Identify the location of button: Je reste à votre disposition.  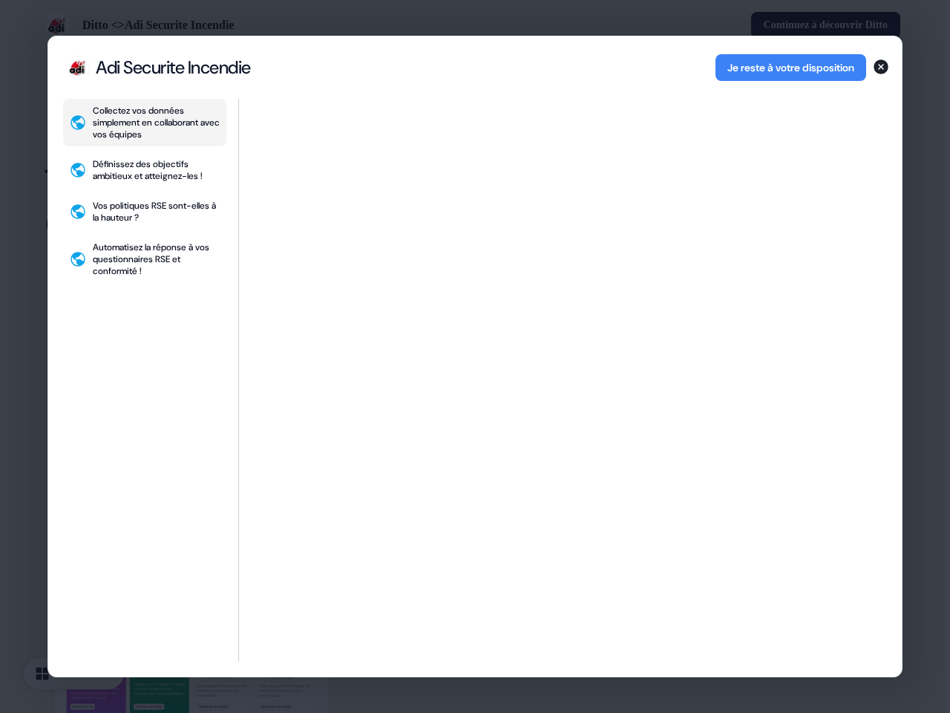
(791, 68).